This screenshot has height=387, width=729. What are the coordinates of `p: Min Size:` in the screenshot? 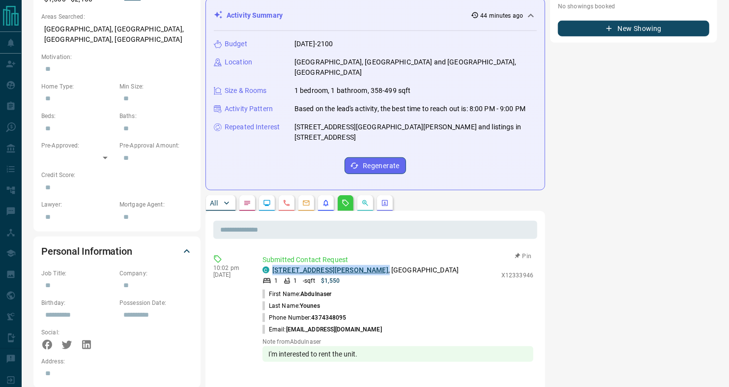 It's located at (156, 86).